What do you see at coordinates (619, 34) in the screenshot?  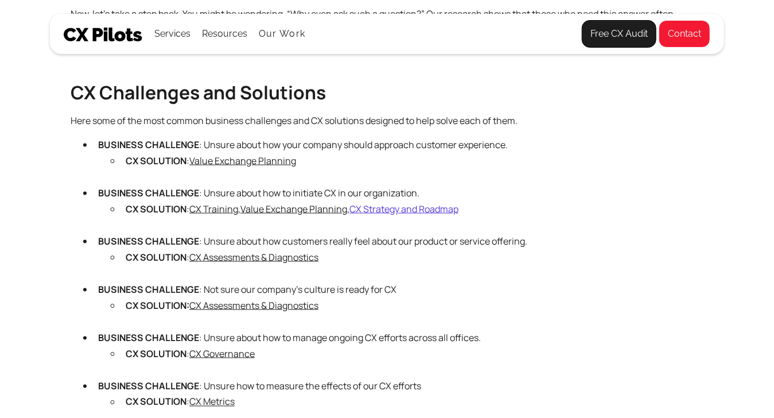 I see `a: Free CX Audit` at bounding box center [619, 34].